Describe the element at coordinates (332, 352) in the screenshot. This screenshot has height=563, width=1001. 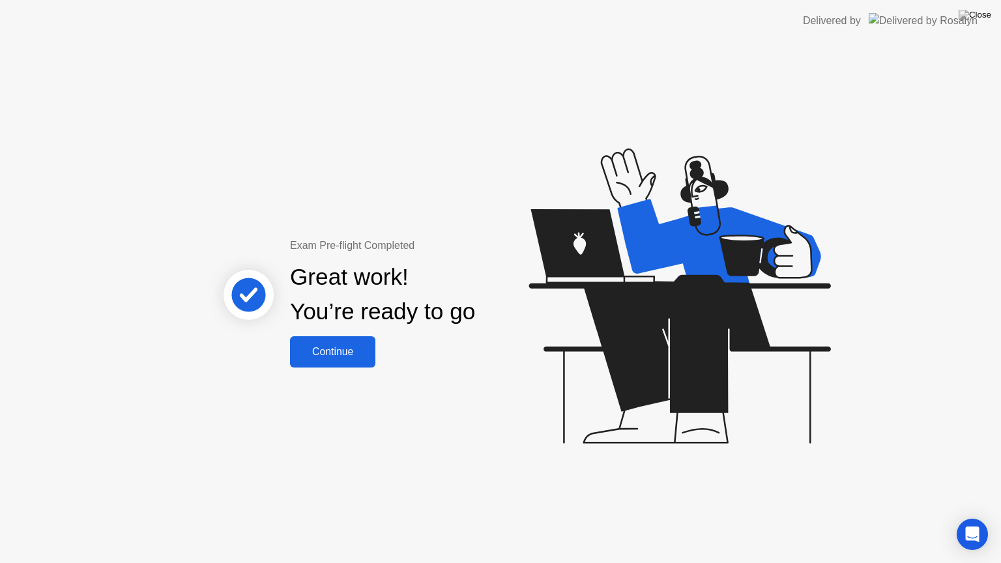
I see `div: Continue` at that location.